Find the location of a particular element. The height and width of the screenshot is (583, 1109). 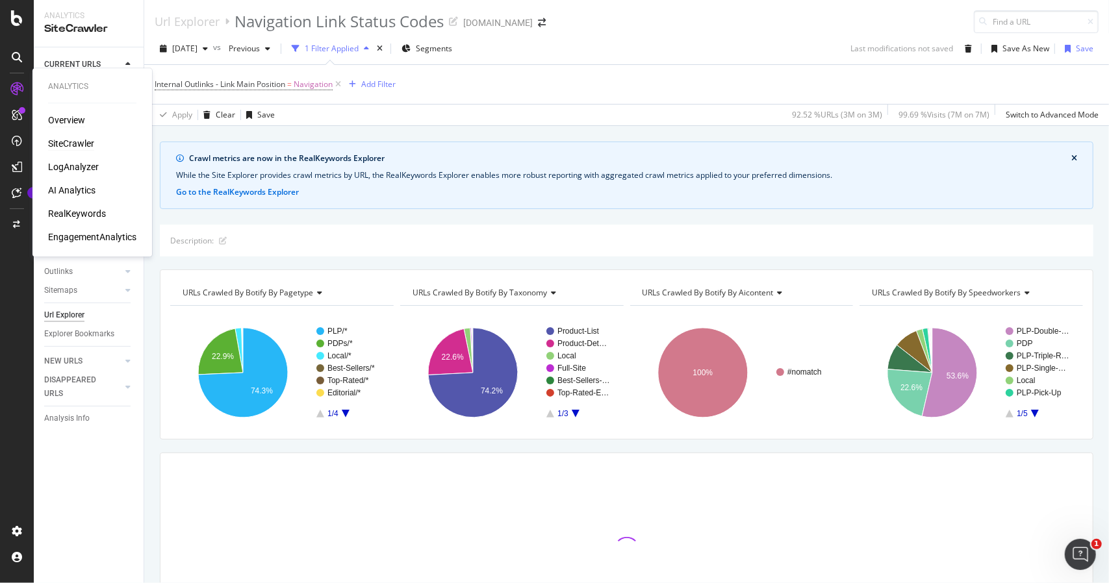

div: Switch to Advanced Mode is located at coordinates (1052, 114).